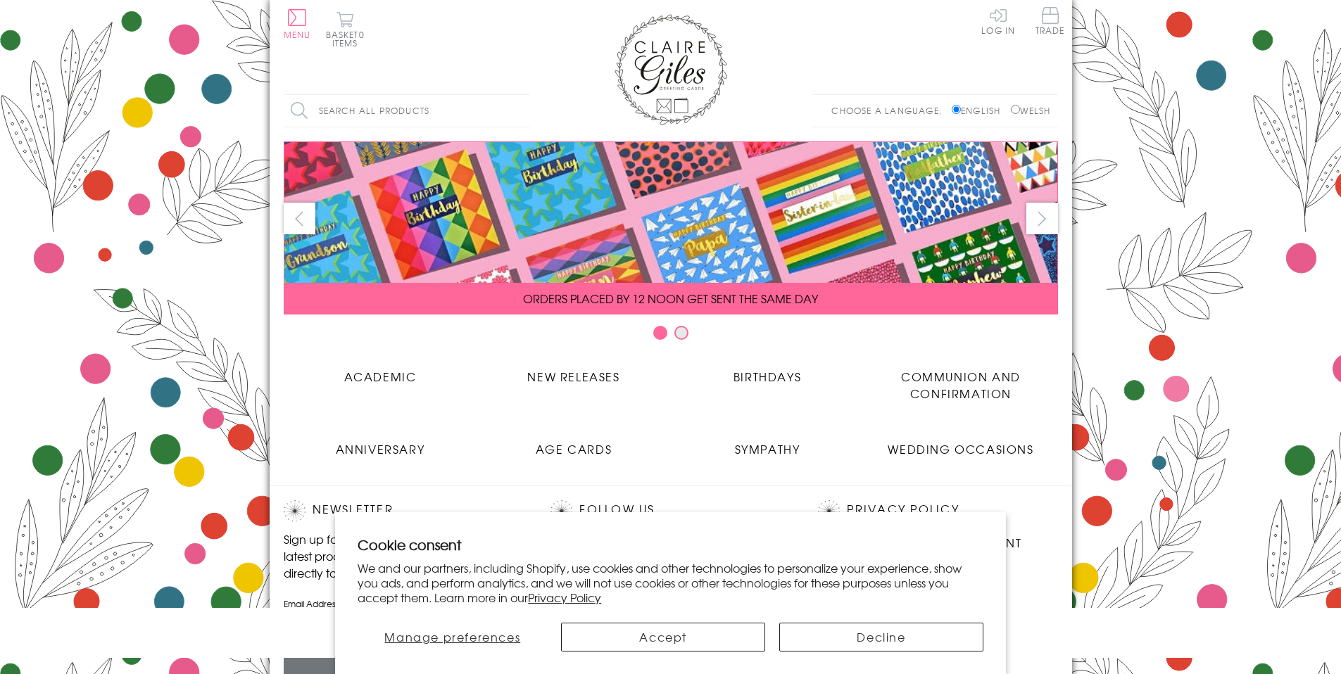 This screenshot has width=1341, height=674. Describe the element at coordinates (574, 371) in the screenshot. I see `a: New Releases` at that location.